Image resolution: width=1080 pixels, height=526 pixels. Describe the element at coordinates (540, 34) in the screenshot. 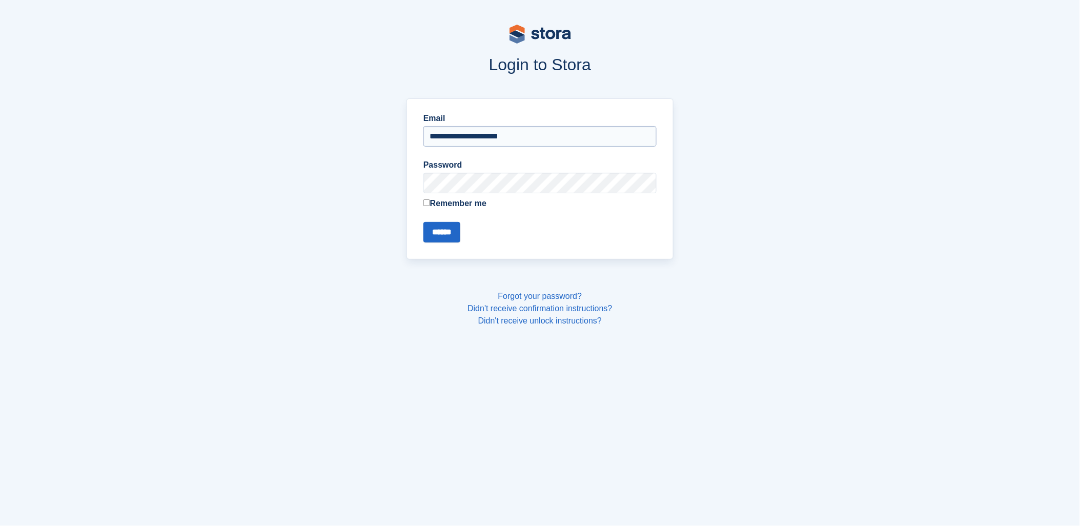

I see `img: stora-logo-53a41332b3708ae10de48c4981b4e9114cc0af31d8433b30ea865607fb682f29.svg` at that location.